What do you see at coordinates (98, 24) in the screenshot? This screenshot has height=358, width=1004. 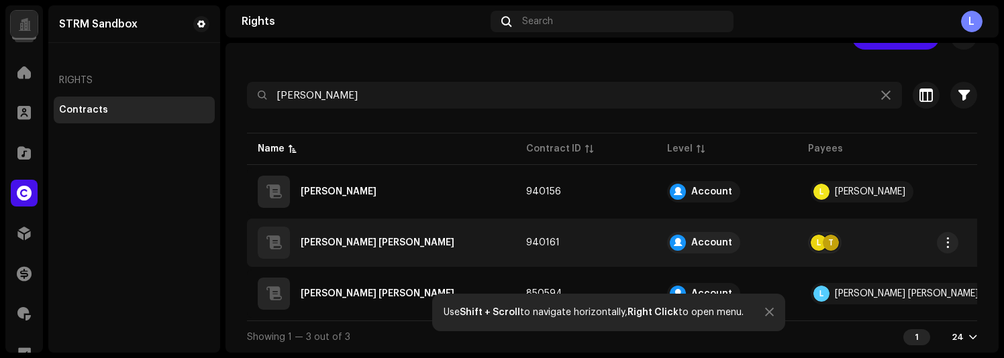 I see `div: STRM Sandbox` at bounding box center [98, 24].